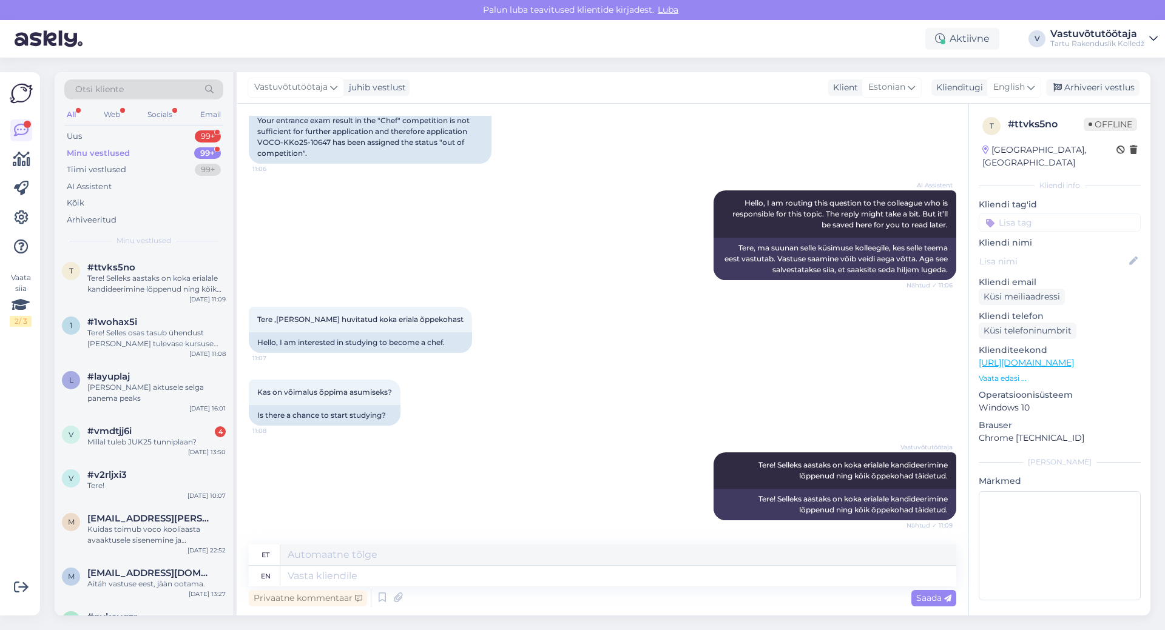 The width and height of the screenshot is (1165, 630). I want to click on span: #vmdtjj6i, so click(109, 431).